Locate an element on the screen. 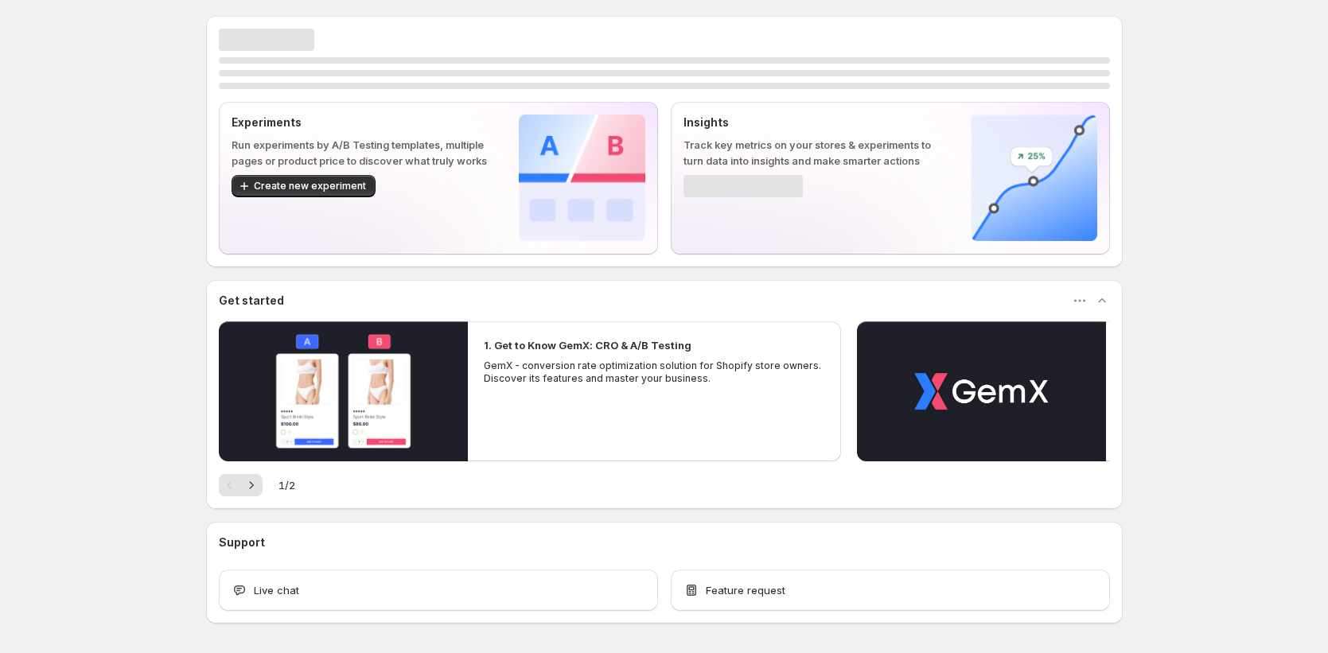  h2: 1. Get to Know GemX: CRO & A/B Testing is located at coordinates (587, 345).